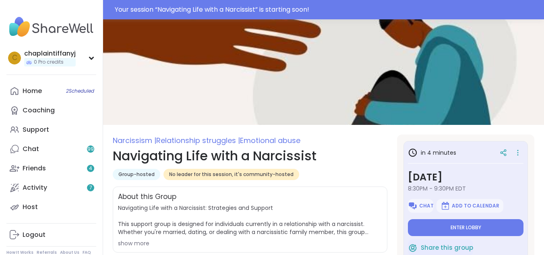  What do you see at coordinates (31, 149) in the screenshot?
I see `div: Chat` at bounding box center [31, 149].